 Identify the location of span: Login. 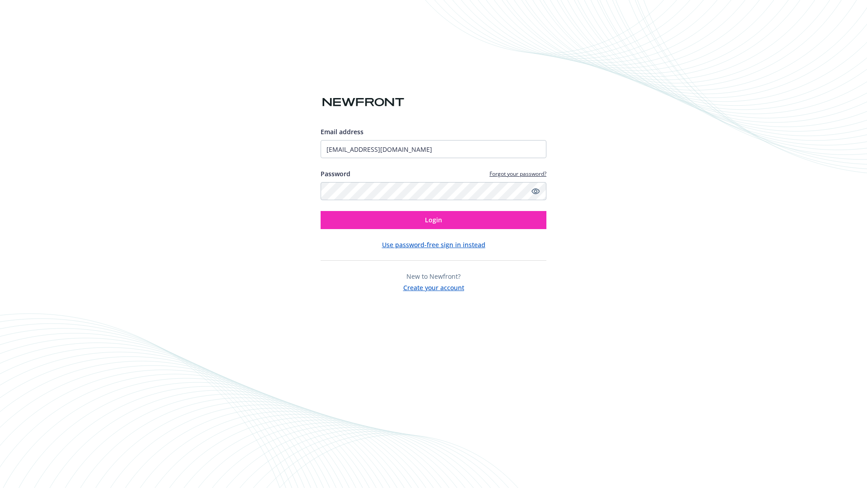
(434, 220).